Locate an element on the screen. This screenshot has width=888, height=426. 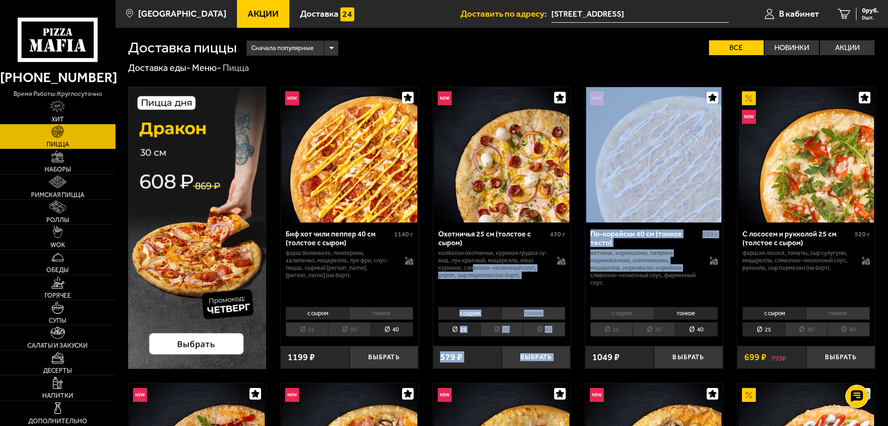
span: В кабинет is located at coordinates (799, 13).